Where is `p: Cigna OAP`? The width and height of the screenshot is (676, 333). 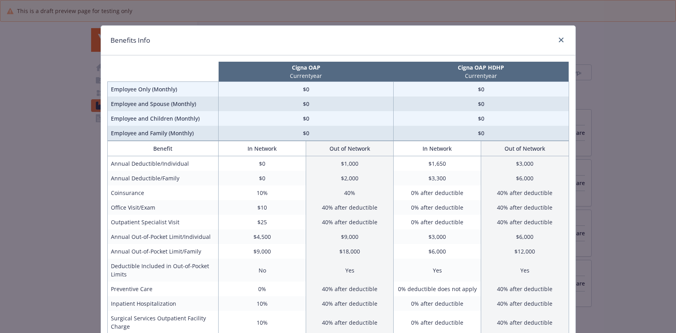 p: Cigna OAP is located at coordinates (306, 67).